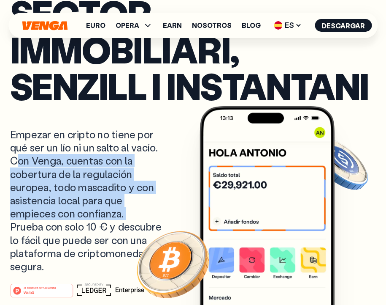  I want to click on img: Solana, so click(340, 163).